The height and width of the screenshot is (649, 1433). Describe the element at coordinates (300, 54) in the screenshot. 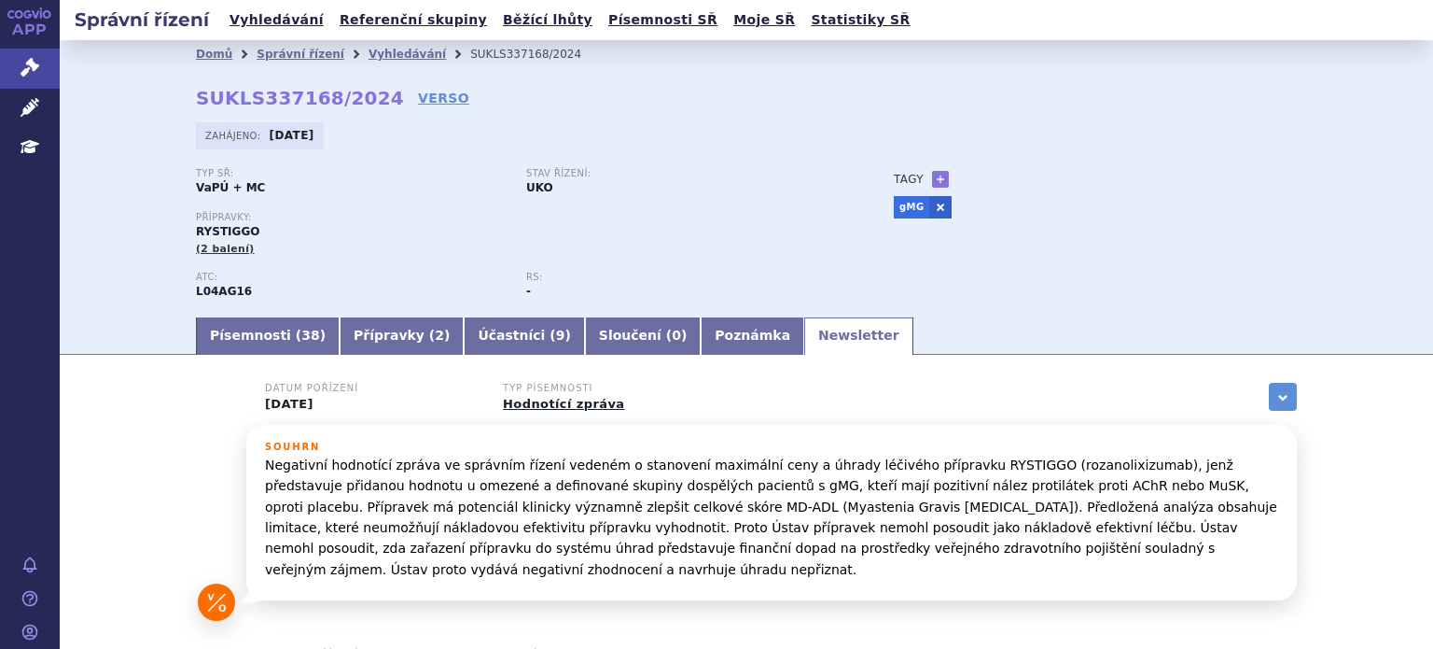

I see `a: Správní řízení` at that location.